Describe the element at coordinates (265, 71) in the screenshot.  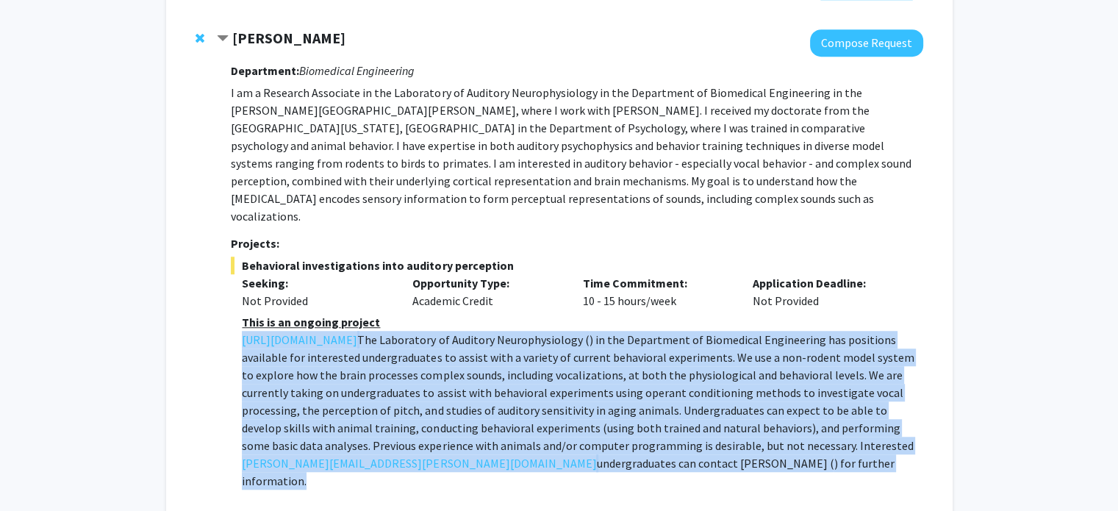
I see `strong: Department:` at that location.